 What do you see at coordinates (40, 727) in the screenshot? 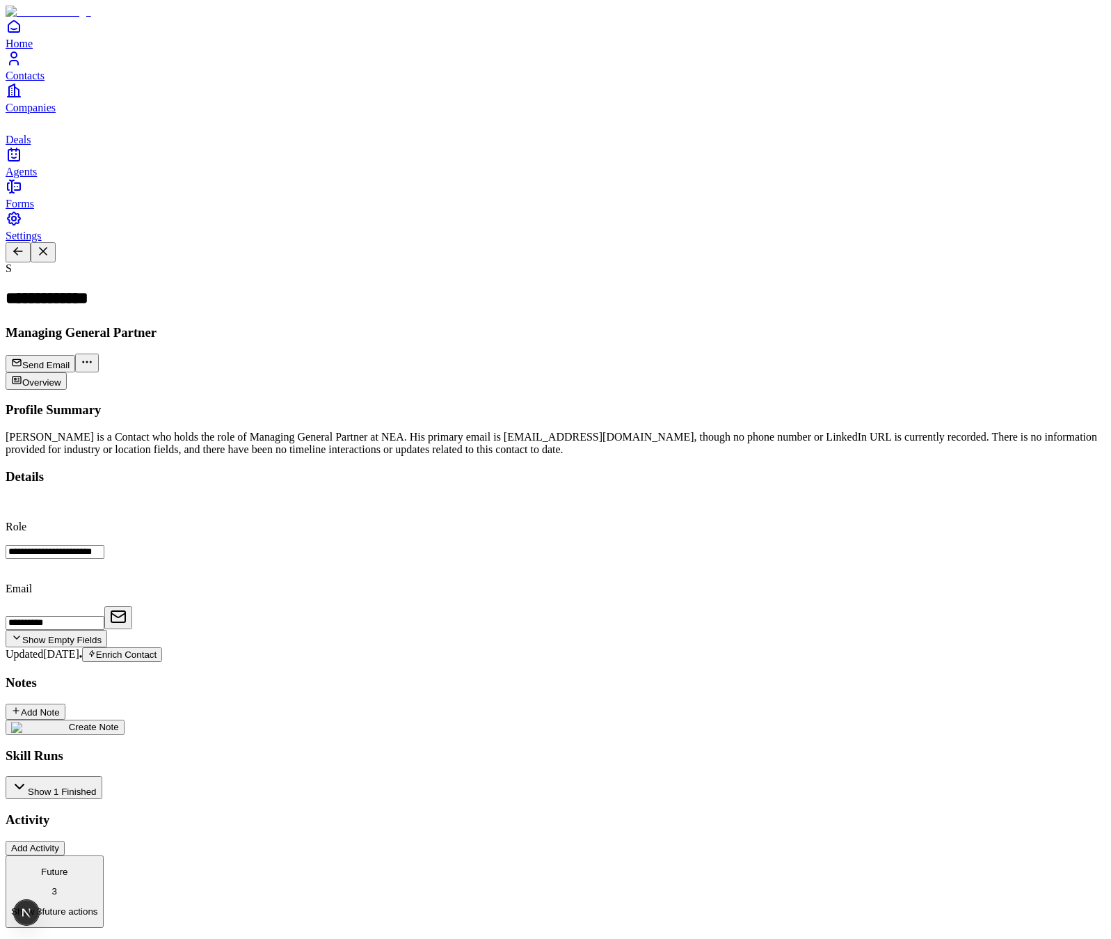
I see `img: create note` at bounding box center [40, 727].